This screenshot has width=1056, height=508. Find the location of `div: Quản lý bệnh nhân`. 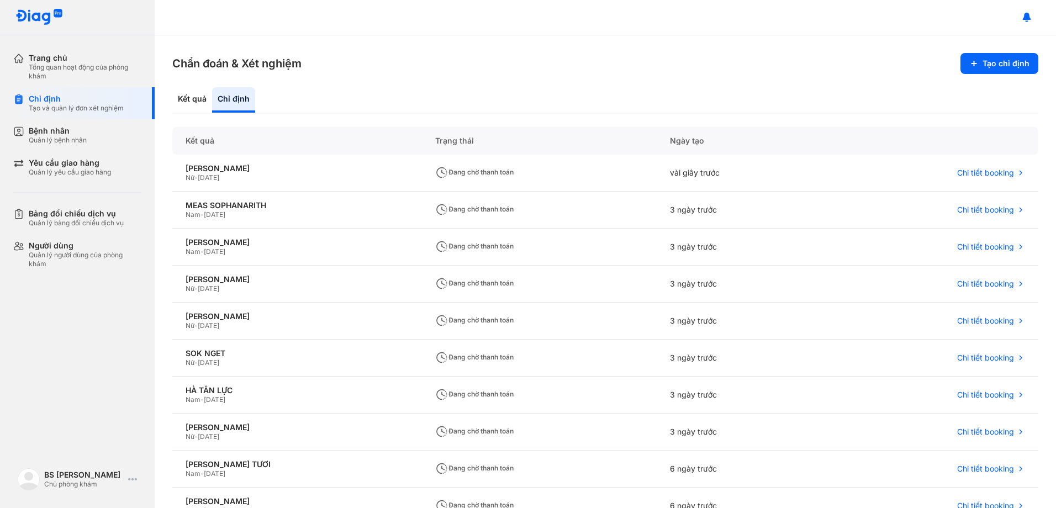

div: Quản lý bệnh nhân is located at coordinates (57, 140).